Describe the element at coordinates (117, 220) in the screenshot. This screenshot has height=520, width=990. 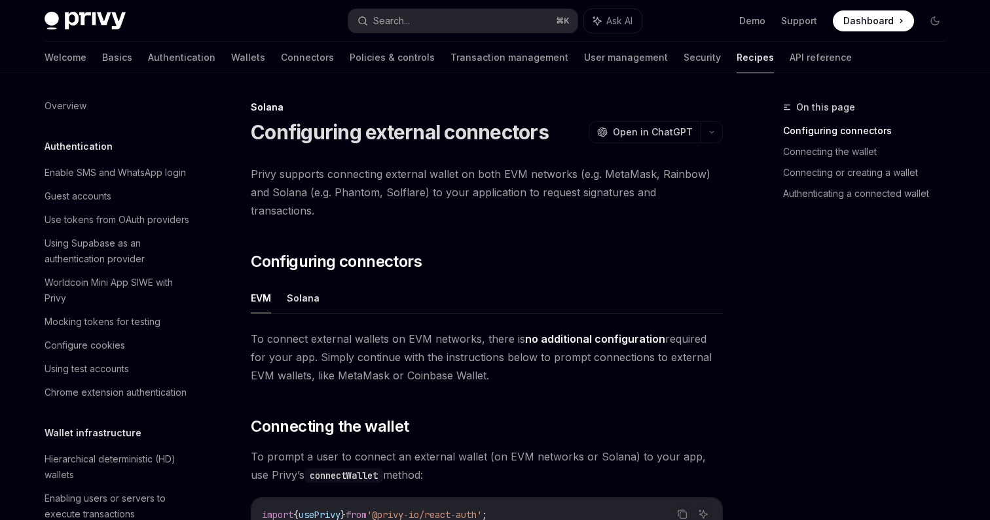
I see `div: Use tokens from OAuth providers` at that location.